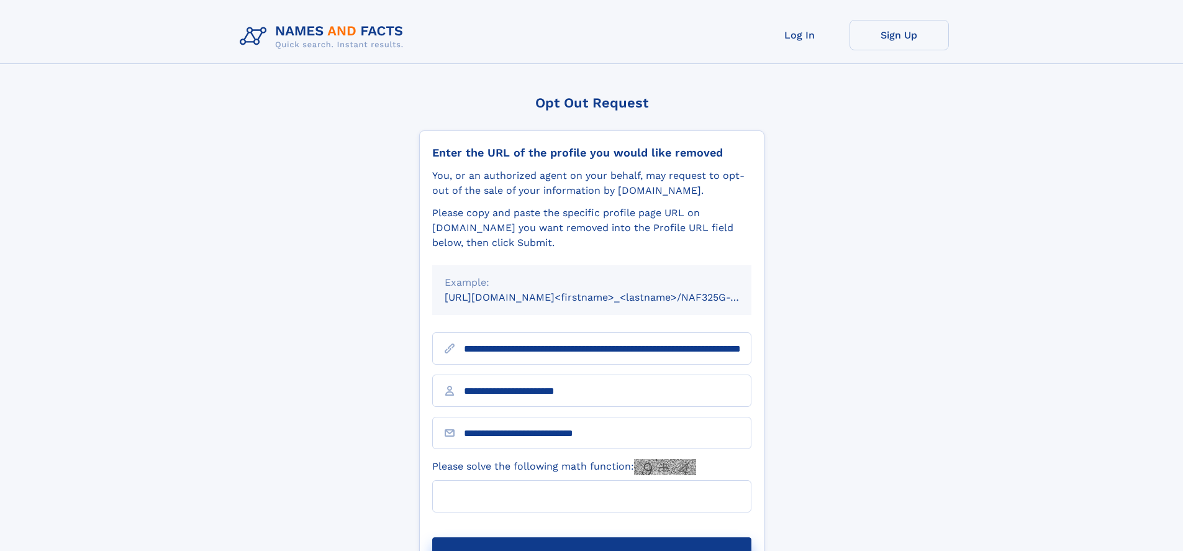  Describe the element at coordinates (592, 183) in the screenshot. I see `div: You, or an authorized agent on your behalf, may request to opt-out of the sale of your informatio...` at that location.